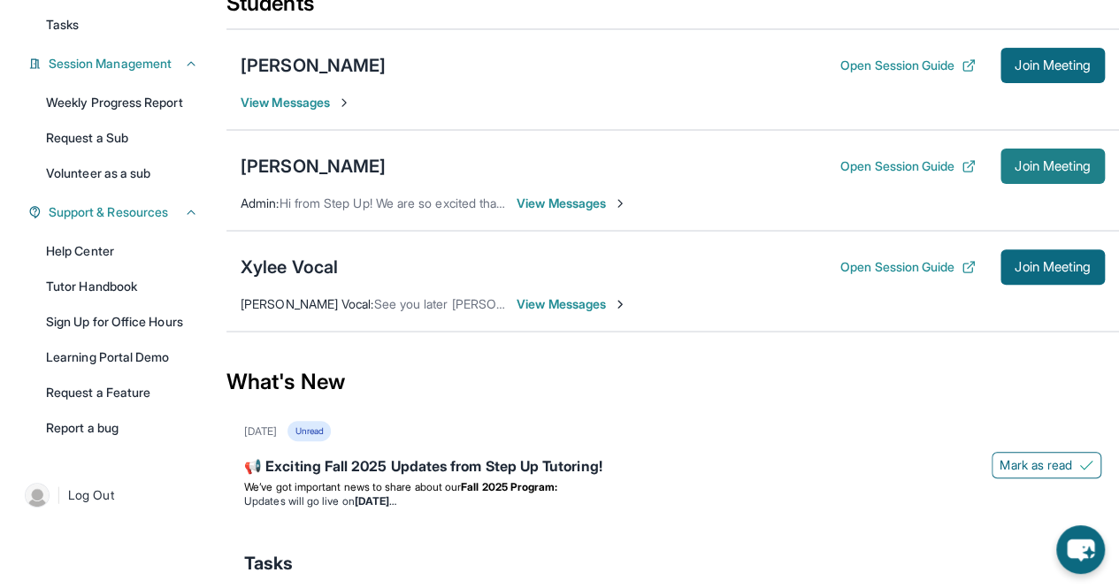 This screenshot has height=588, width=1119. I want to click on li: Updates will go live on, so click(672, 501).